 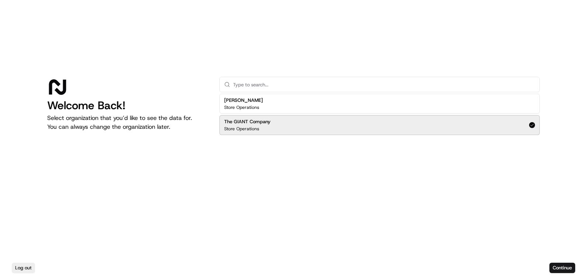 What do you see at coordinates (247, 122) in the screenshot?
I see `h2: The GIANT Company` at bounding box center [247, 122].